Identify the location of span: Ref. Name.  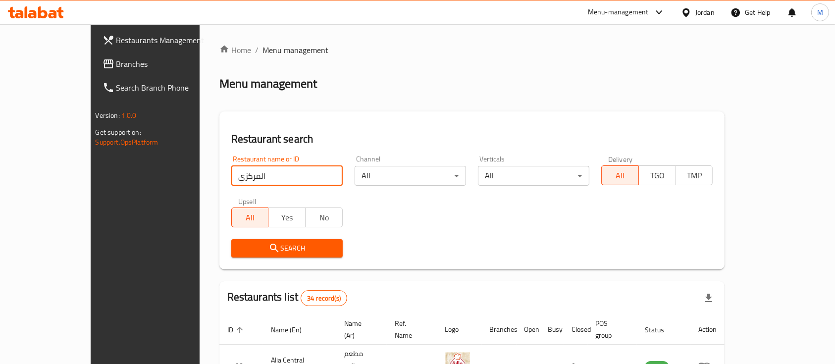
(410, 329).